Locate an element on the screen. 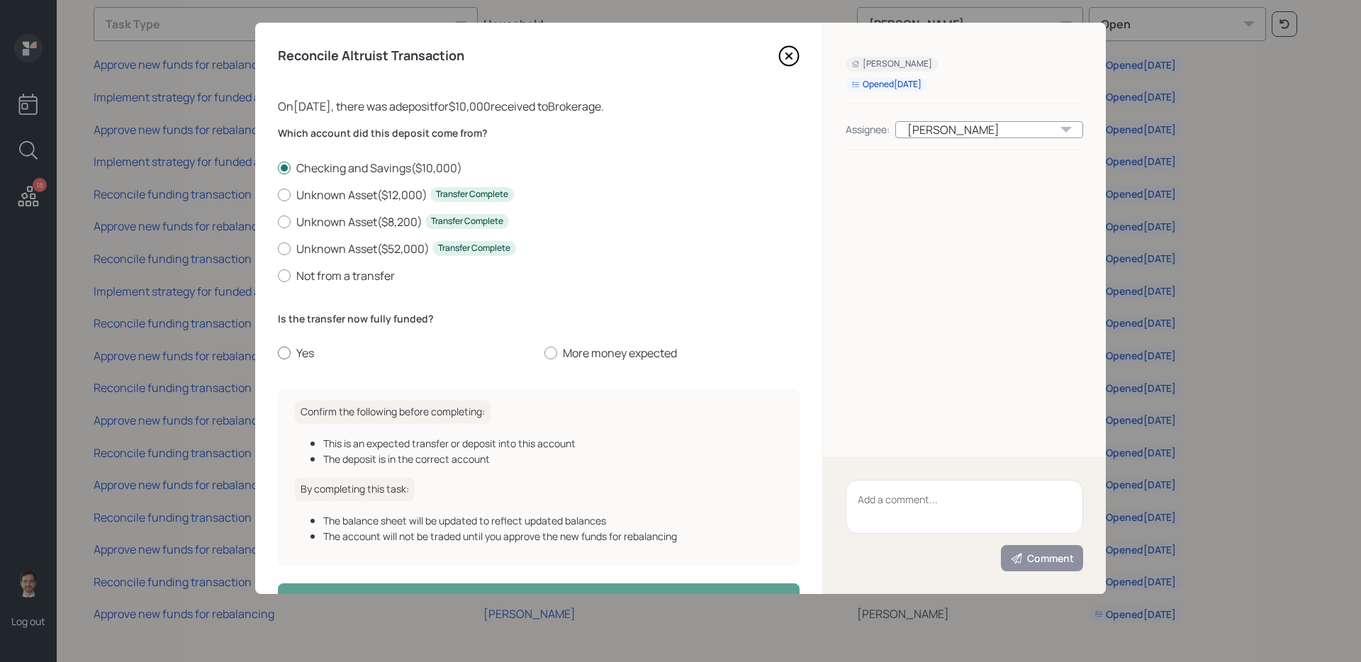 This screenshot has height=662, width=1361. label: Unknown Asset ( $52,000 ) is located at coordinates (539, 249).